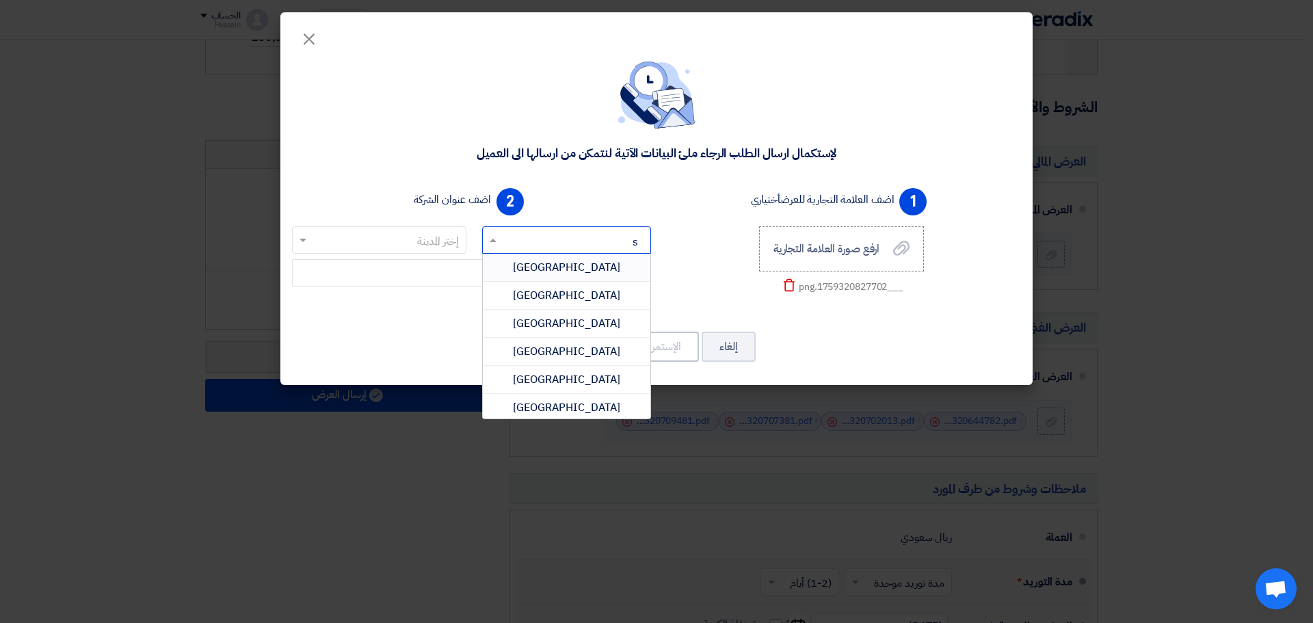  What do you see at coordinates (827, 249) in the screenshot?
I see `span: ارفع صورة العلامة التجارية` at bounding box center [827, 249].